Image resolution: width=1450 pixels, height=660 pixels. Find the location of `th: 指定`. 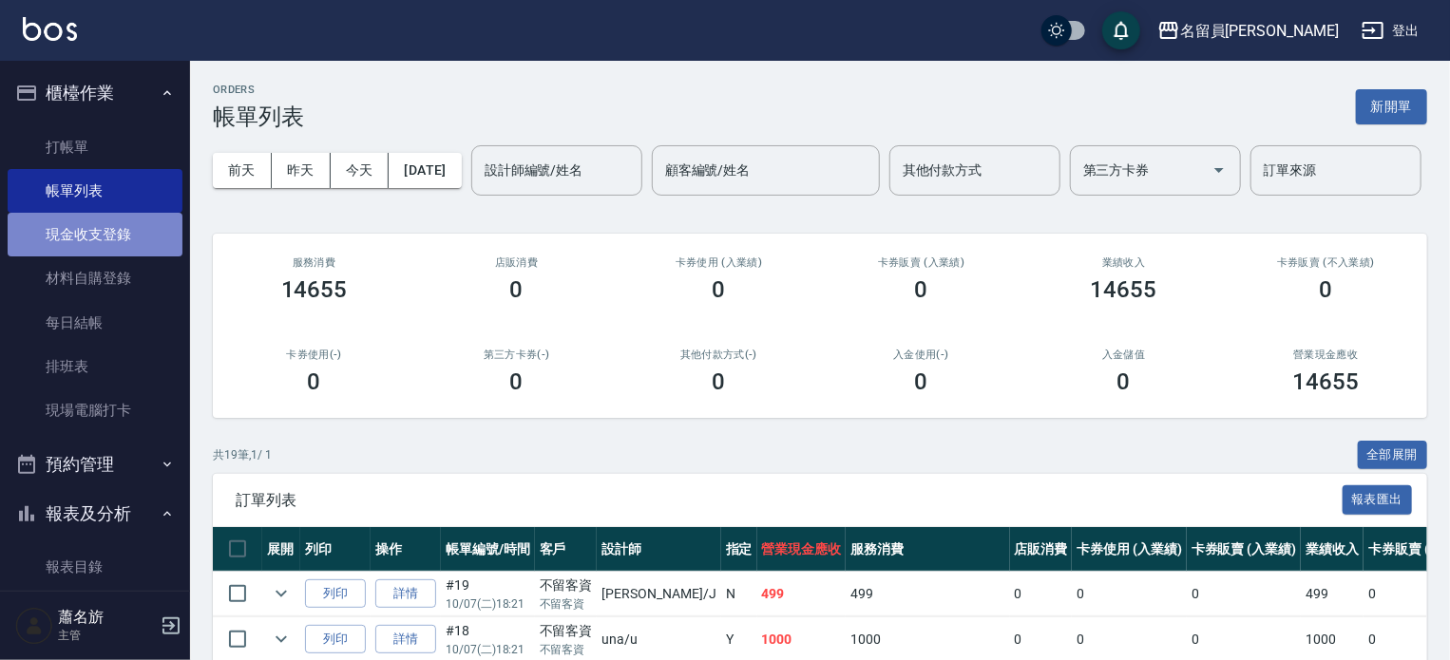

th: 指定 is located at coordinates (739, 549).